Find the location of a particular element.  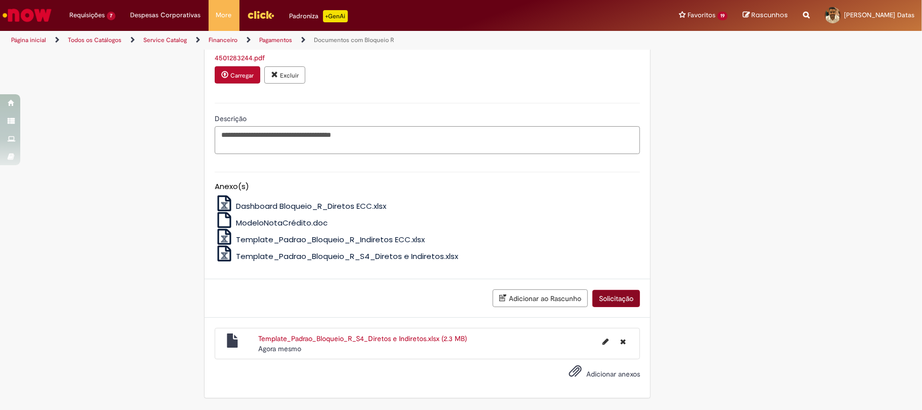

span: ModeloNotaCrédito.doc is located at coordinates (282, 222).